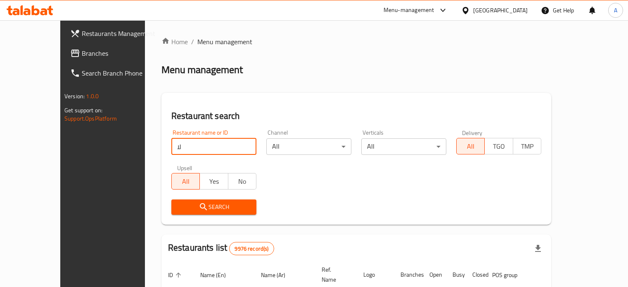 This screenshot has height=287, width=628. I want to click on span: No, so click(242, 181).